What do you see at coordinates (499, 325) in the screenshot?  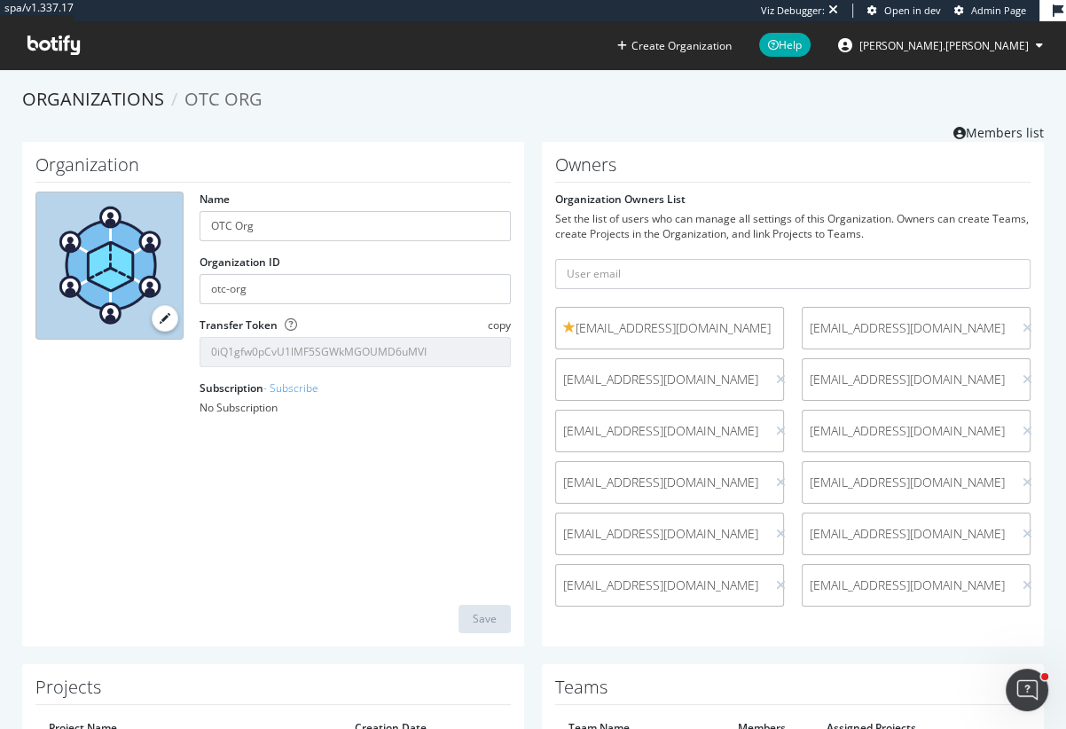 I see `span: copy` at bounding box center [499, 325].